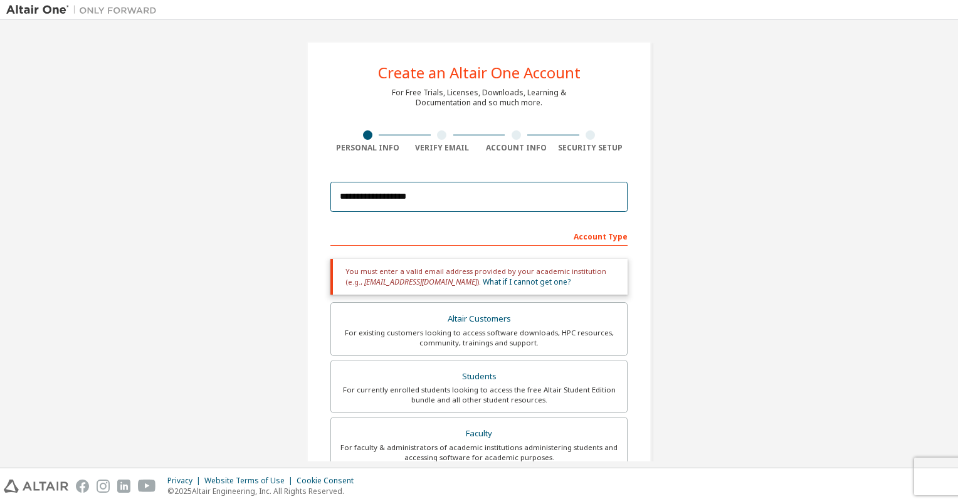 This screenshot has width=958, height=504. I want to click on div: Account Type, so click(479, 236).